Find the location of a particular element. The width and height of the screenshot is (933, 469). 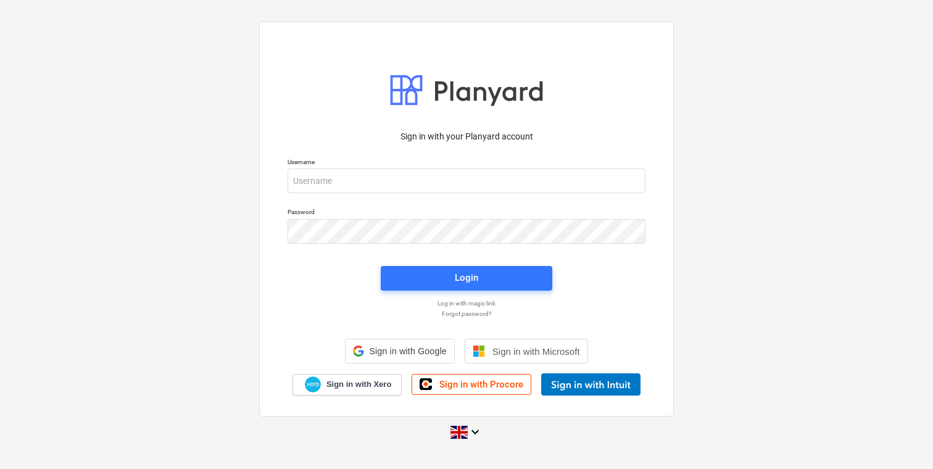

p: Log in with magic link is located at coordinates (466, 303).